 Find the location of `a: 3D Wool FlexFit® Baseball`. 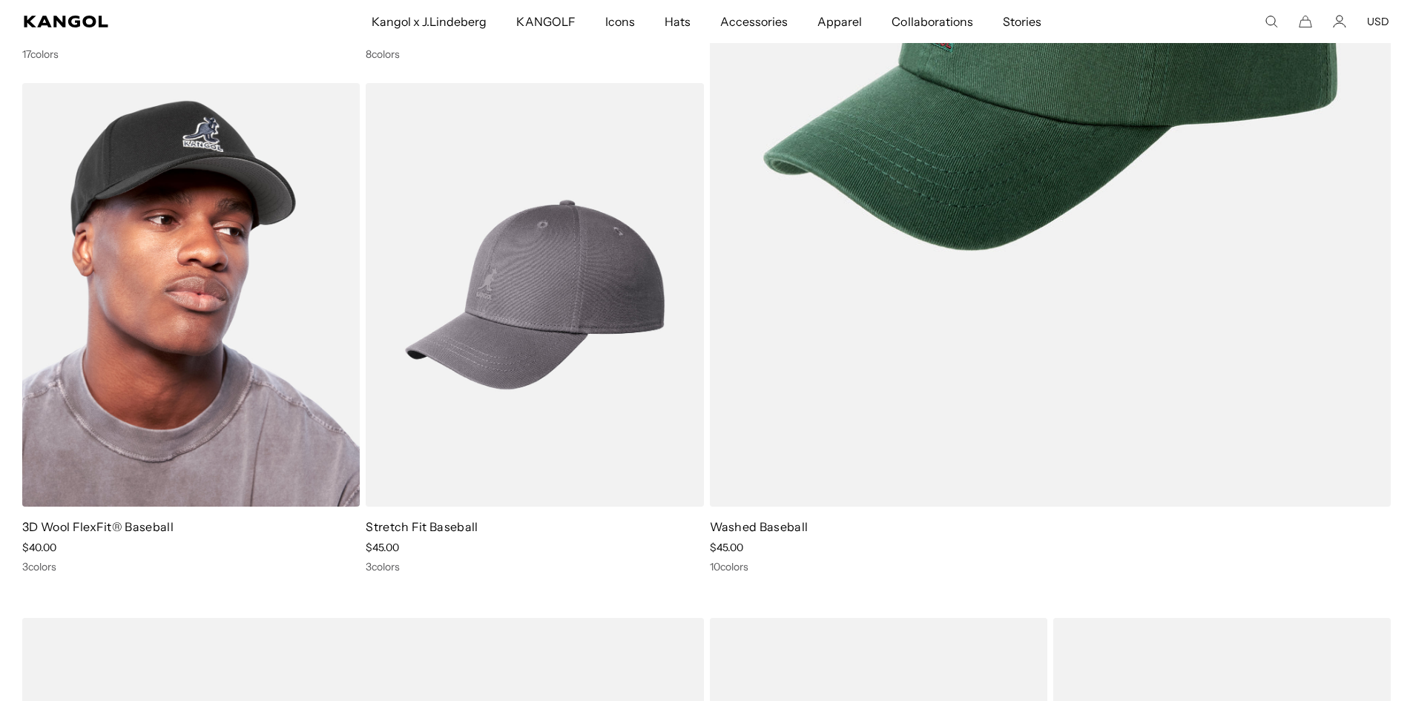

a: 3D Wool FlexFit® Baseball is located at coordinates (98, 527).